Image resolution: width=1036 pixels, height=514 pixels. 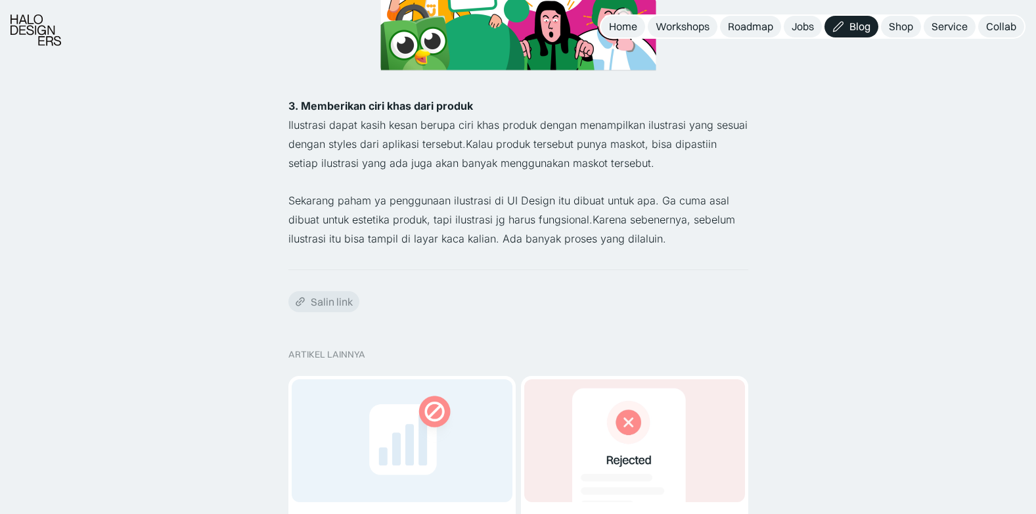 I want to click on div: Jobs, so click(x=803, y=26).